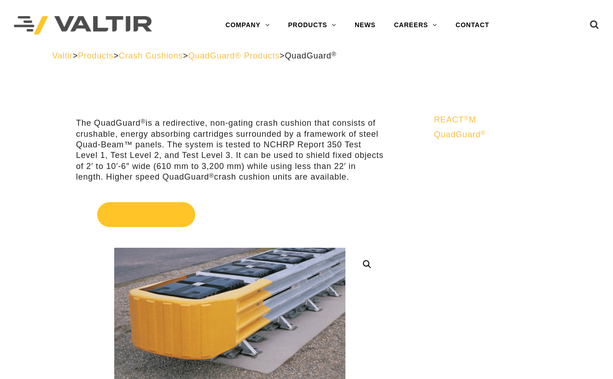  I want to click on img: Valtir, so click(83, 25).